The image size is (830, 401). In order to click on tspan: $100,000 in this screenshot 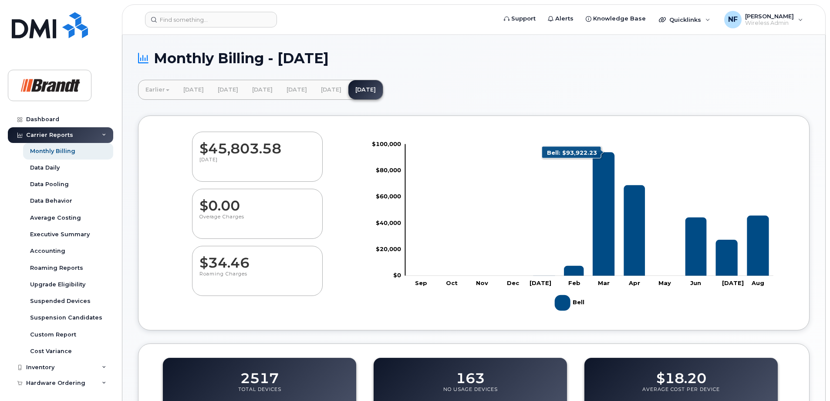, I will do `click(386, 143)`.